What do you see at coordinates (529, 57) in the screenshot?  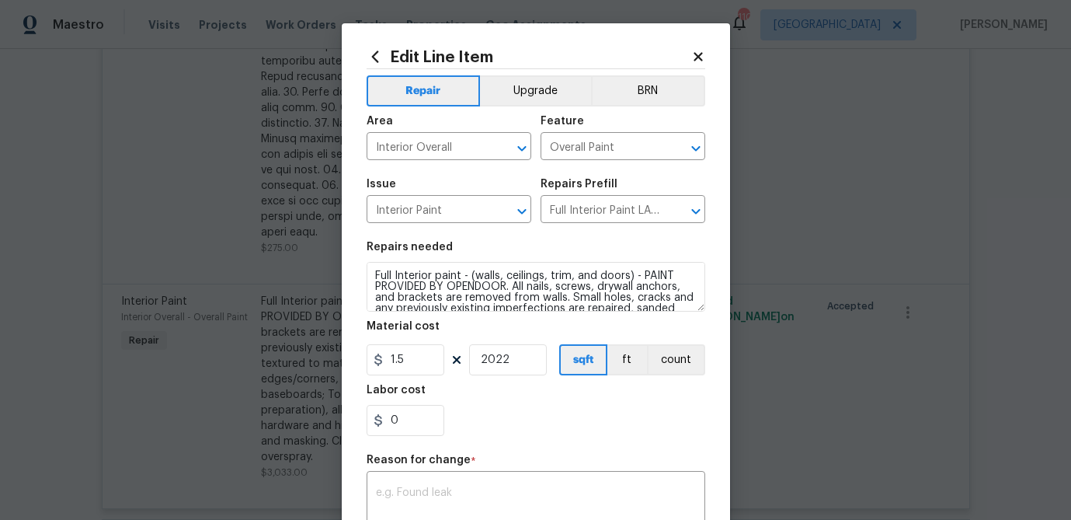 I see `h2: Edit Line Item` at bounding box center [529, 57].